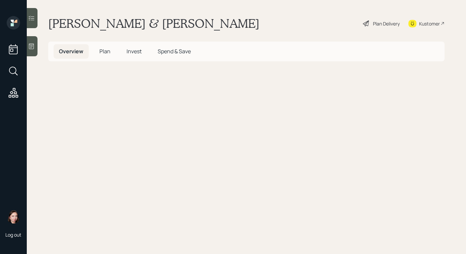  What do you see at coordinates (134, 51) in the screenshot?
I see `span: Invest` at bounding box center [134, 51].